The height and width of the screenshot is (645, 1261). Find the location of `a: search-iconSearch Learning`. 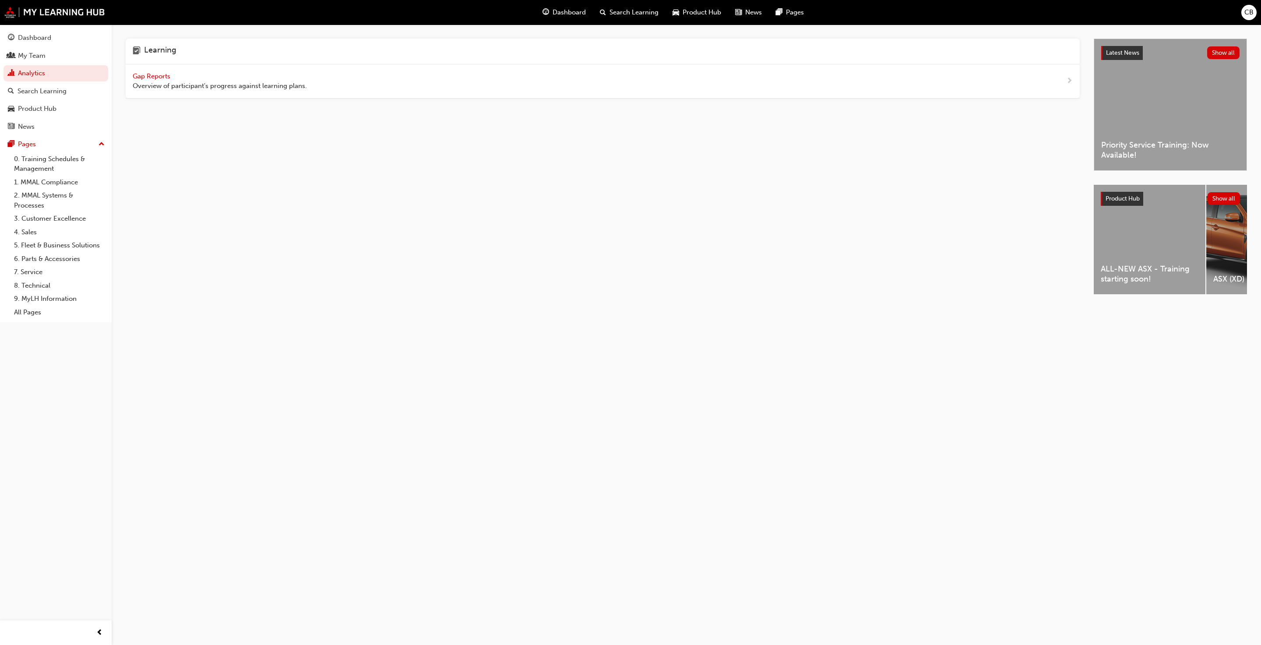

a: search-iconSearch Learning is located at coordinates (629, 12).